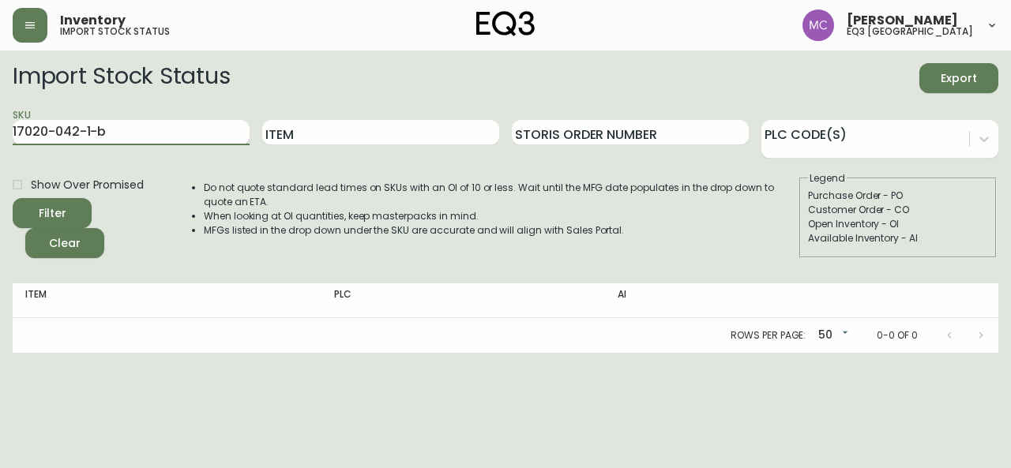 This screenshot has height=468, width=1011. What do you see at coordinates (505, 24) in the screenshot?
I see `img: logo` at bounding box center [505, 24].